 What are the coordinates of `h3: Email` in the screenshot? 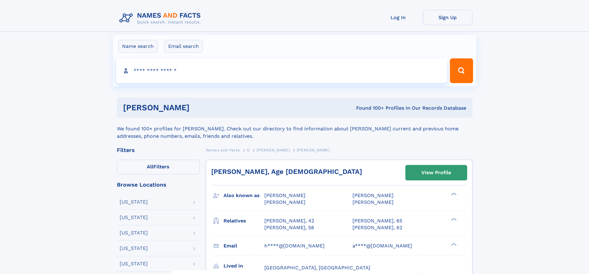 It's located at (244, 246).